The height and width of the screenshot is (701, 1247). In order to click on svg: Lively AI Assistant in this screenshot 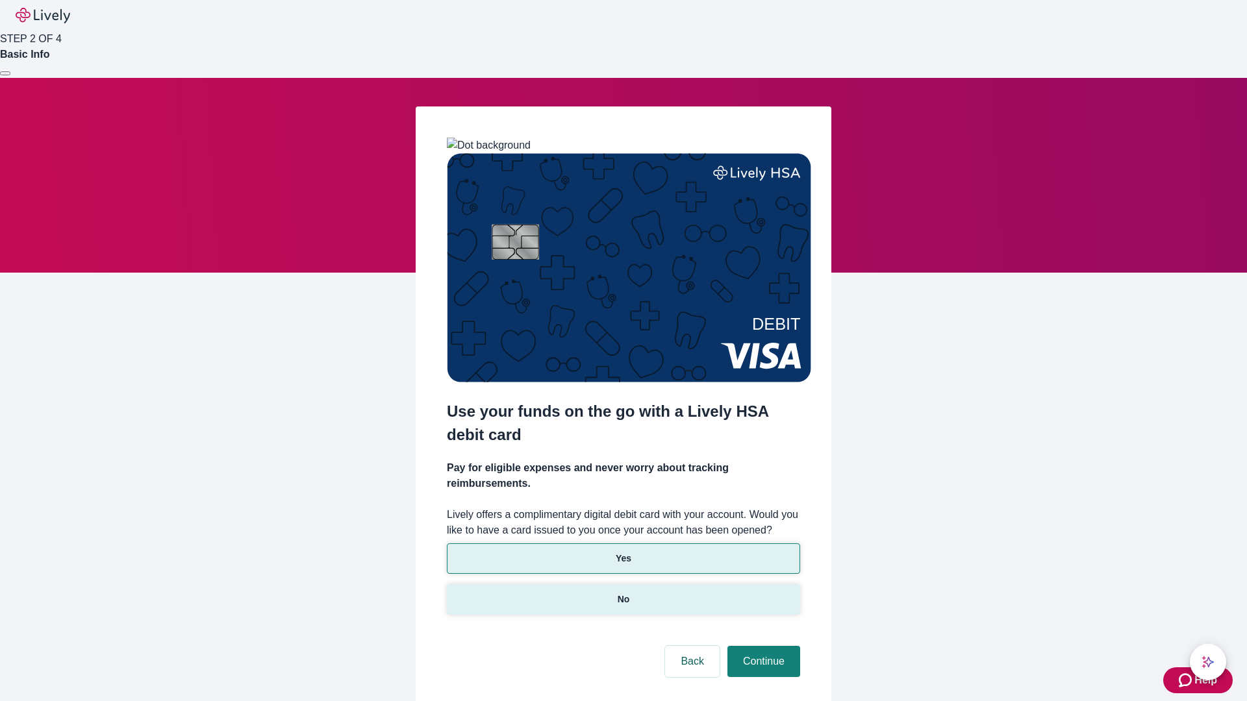, I will do `click(1208, 662)`.